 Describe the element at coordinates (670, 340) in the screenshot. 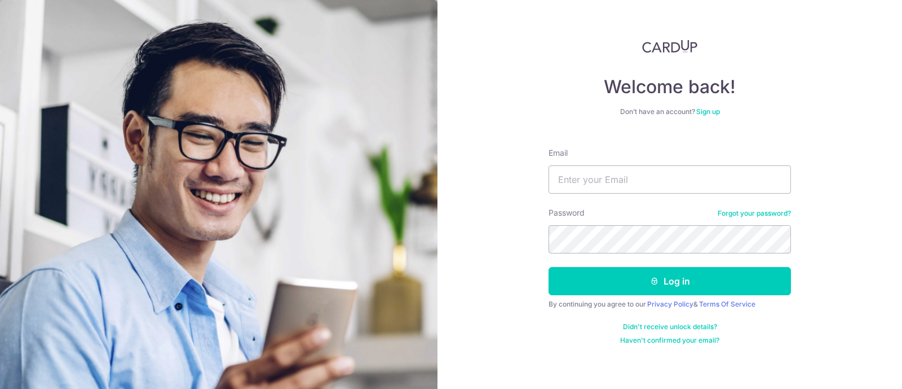

I see `a: Haven't confirmed your email?` at that location.